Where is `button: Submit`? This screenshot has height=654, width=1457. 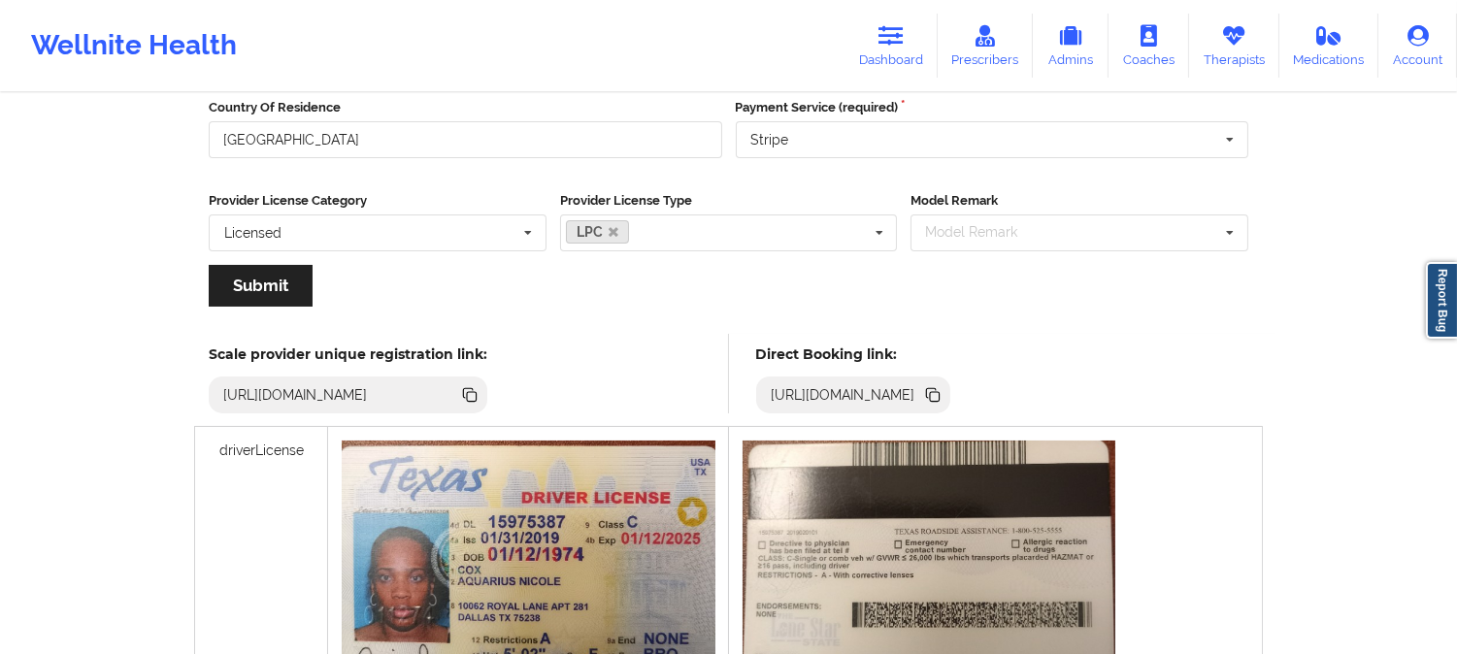 button: Submit is located at coordinates (260, 285).